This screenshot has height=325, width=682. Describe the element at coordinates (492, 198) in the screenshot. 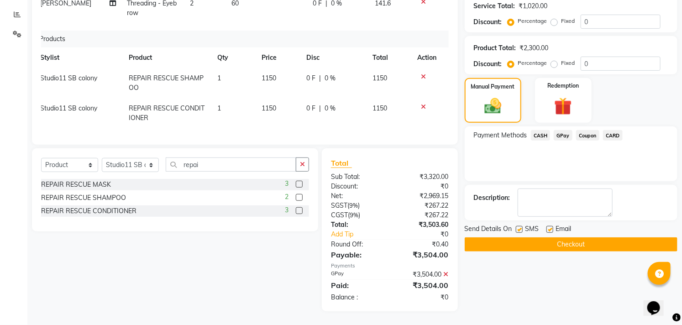

I see `div: Description:` at that location.